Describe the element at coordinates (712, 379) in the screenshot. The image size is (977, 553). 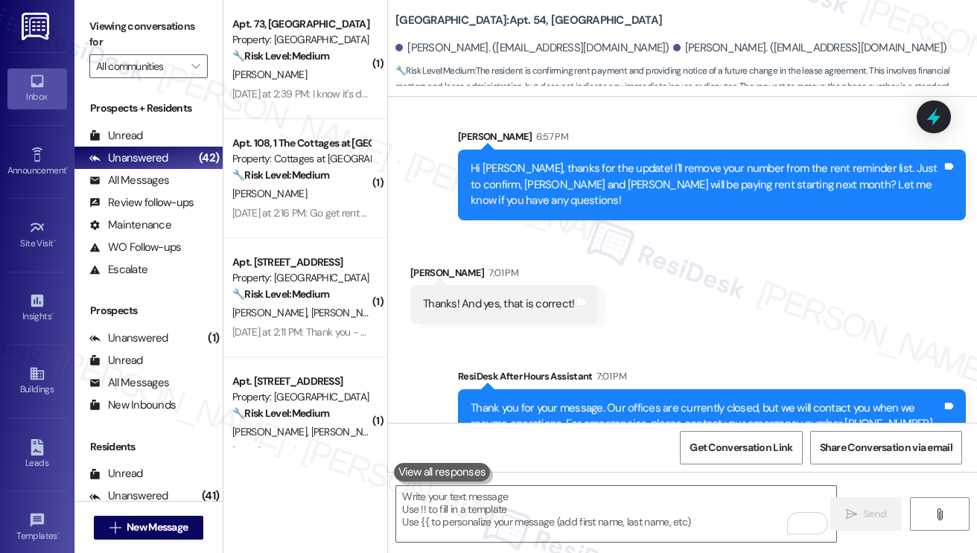
I see `div: ResiDesk After Hours Assistant` at that location.